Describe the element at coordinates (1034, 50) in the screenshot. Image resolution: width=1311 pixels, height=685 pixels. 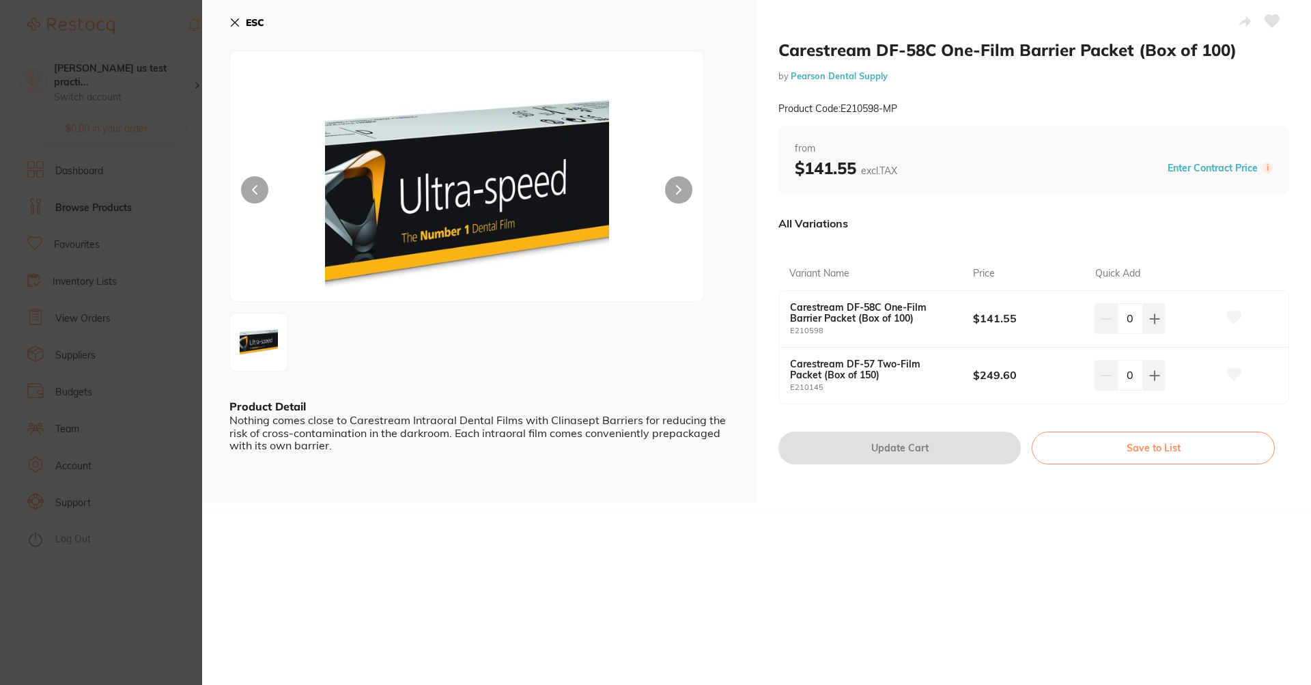
I see `h2: Carestream DF-58C One-Film Barrier Packet (Box of 100)` at that location.